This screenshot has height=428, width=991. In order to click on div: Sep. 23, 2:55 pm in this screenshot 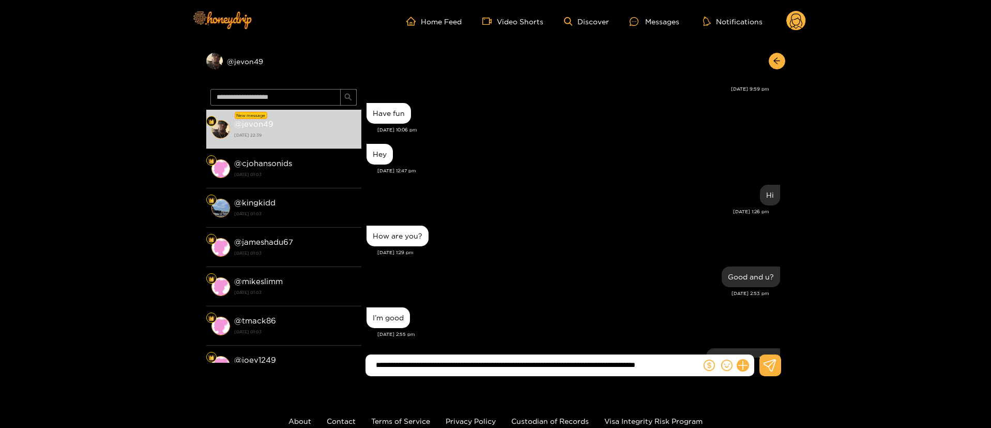, I will do `click(388, 317)`.